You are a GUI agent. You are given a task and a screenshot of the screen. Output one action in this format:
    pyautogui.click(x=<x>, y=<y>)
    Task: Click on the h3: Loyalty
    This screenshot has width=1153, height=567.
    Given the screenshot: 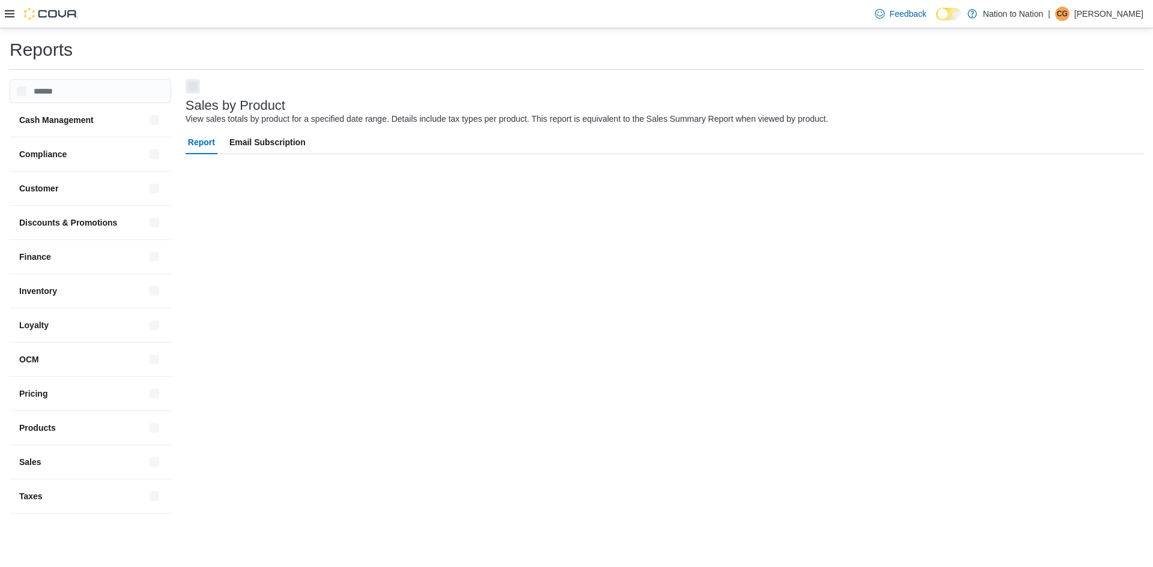 What is the action you would take?
    pyautogui.click(x=34, y=325)
    